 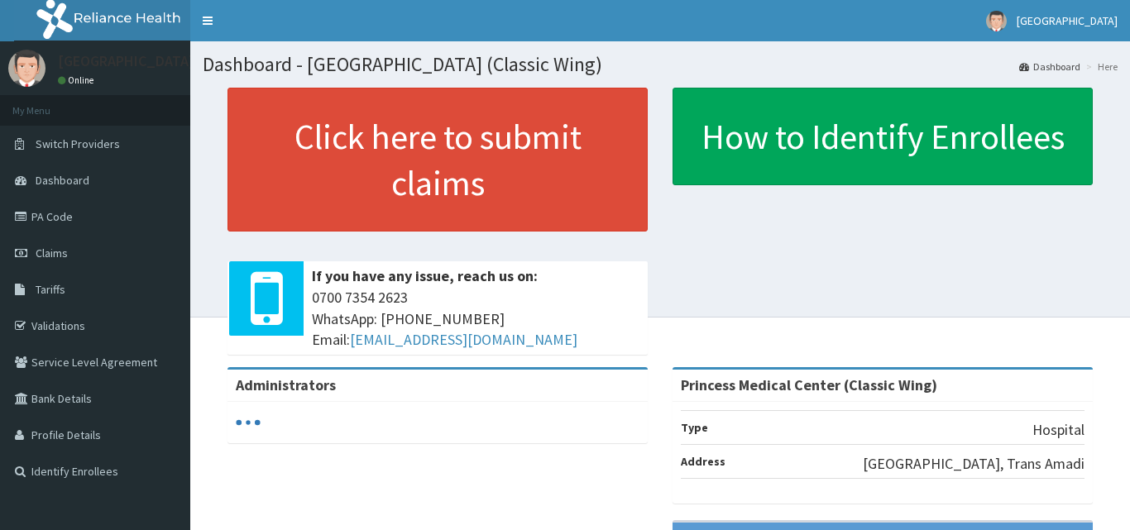 I want to click on span: Tariffs, so click(x=50, y=290).